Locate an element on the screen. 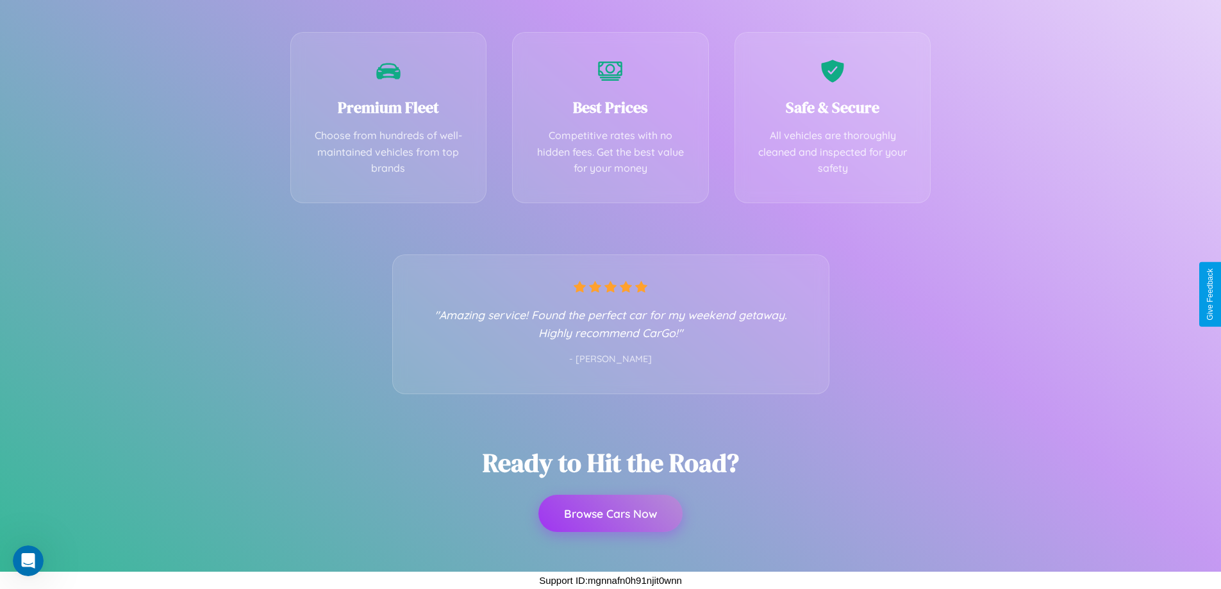 This screenshot has width=1221, height=589. p: Support ID: mgnnafn0h91njit0wnn is located at coordinates (610, 580).